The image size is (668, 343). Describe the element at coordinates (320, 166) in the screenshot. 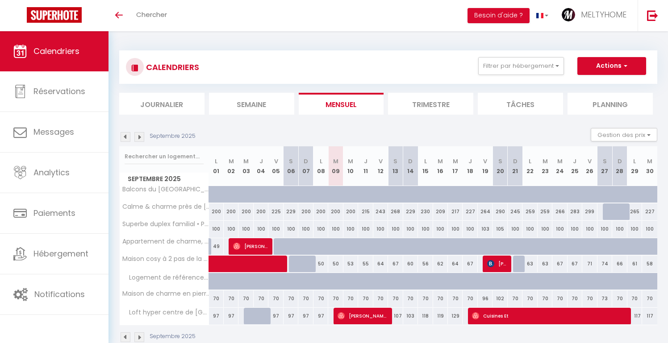

I see `th: 08` at that location.